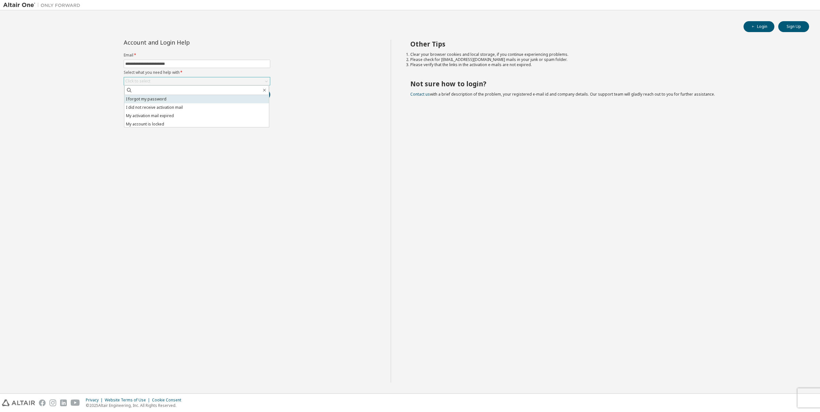 The image size is (820, 412). I want to click on img: facebook.svg, so click(42, 403).